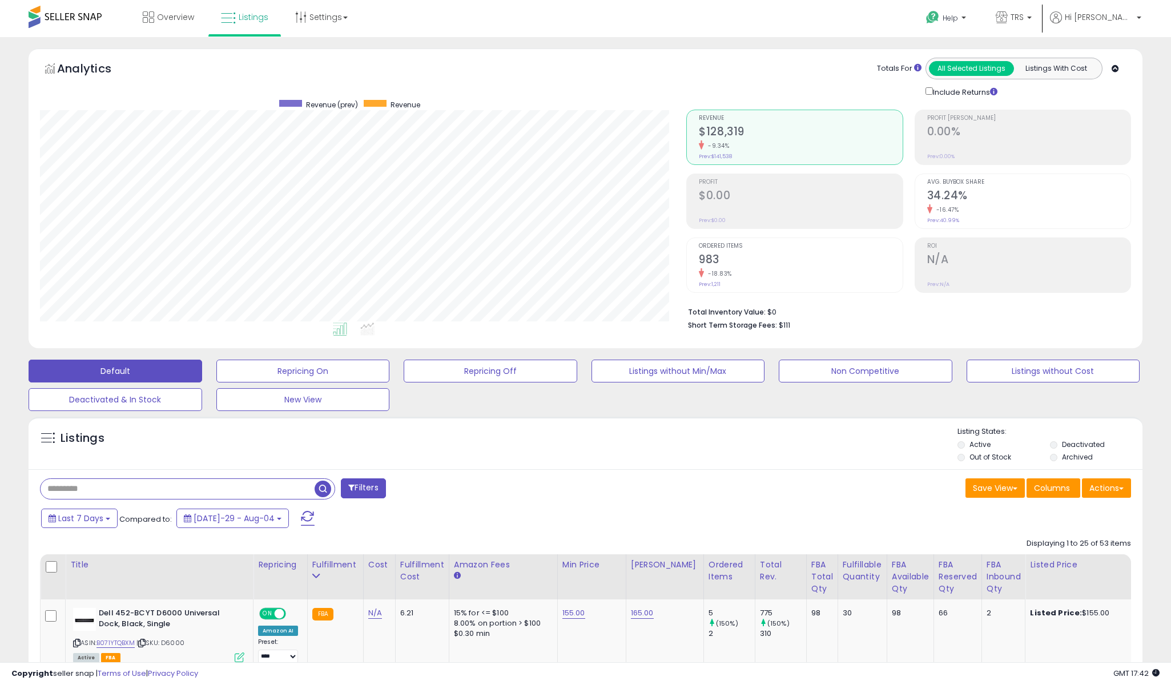 Image resolution: width=1171 pixels, height=685 pixels. Describe the element at coordinates (375, 613) in the screenshot. I see `a: N/A` at that location.